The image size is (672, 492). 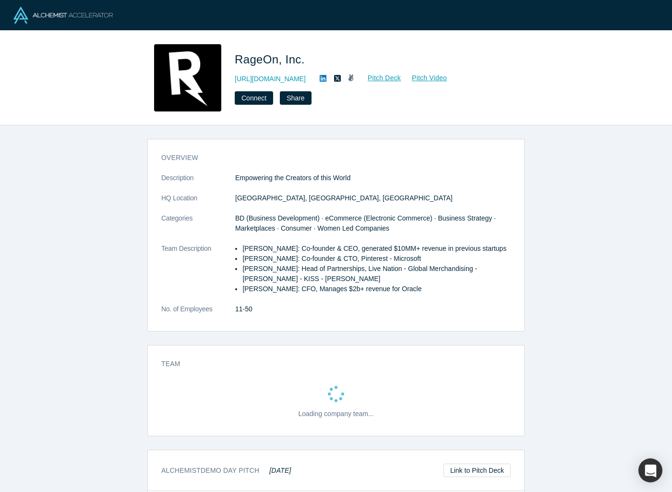 I want to click on a: Pitch Deck, so click(x=379, y=78).